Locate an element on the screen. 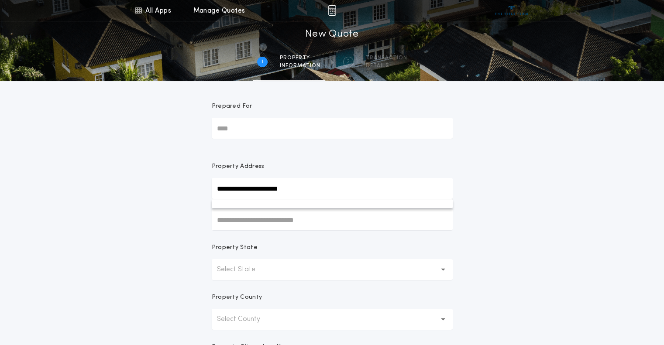 The width and height of the screenshot is (664, 345). img: vs-icon is located at coordinates (511, 10).